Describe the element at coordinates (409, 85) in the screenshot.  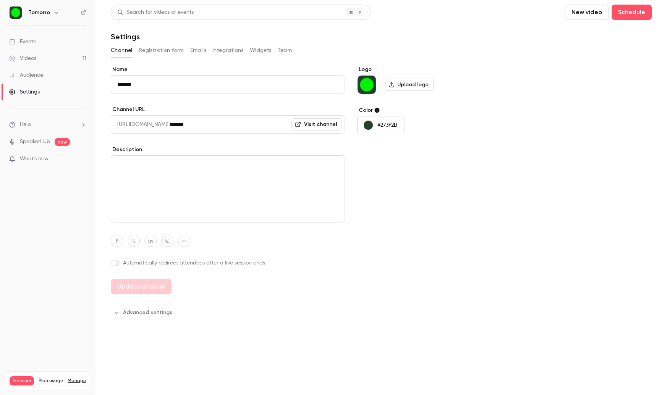
I see `label: Upload logo` at that location.